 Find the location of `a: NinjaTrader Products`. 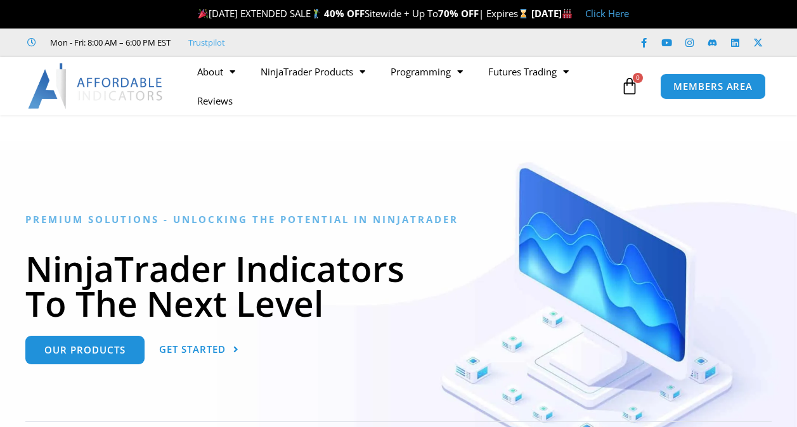

a: NinjaTrader Products is located at coordinates (313, 72).